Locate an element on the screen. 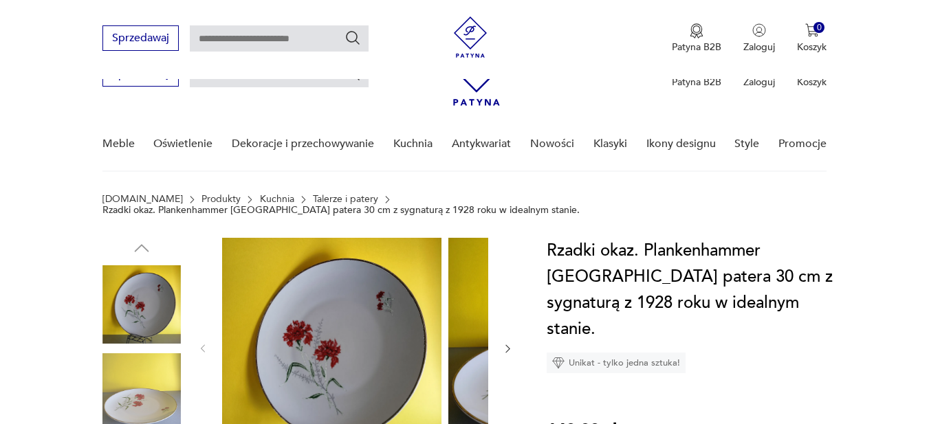  a: Talerze i patery is located at coordinates (345, 199).